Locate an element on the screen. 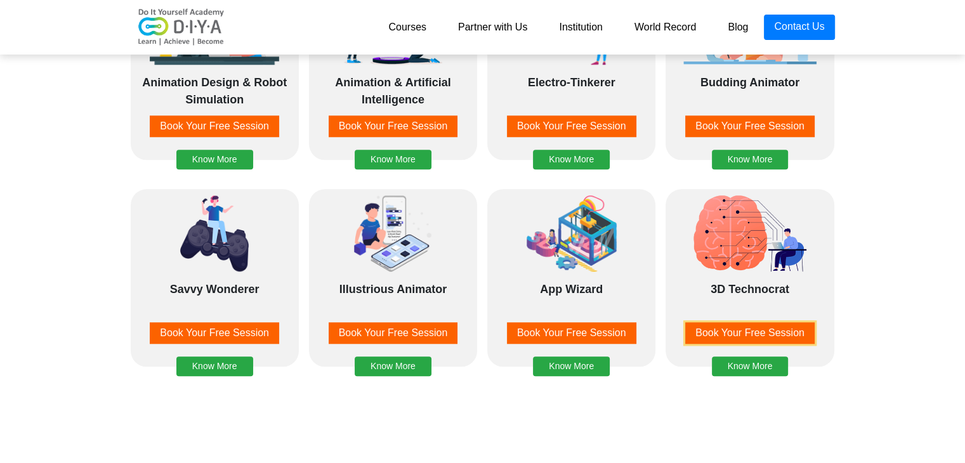 This screenshot has height=463, width=965. a: Contact Us is located at coordinates (798, 27).